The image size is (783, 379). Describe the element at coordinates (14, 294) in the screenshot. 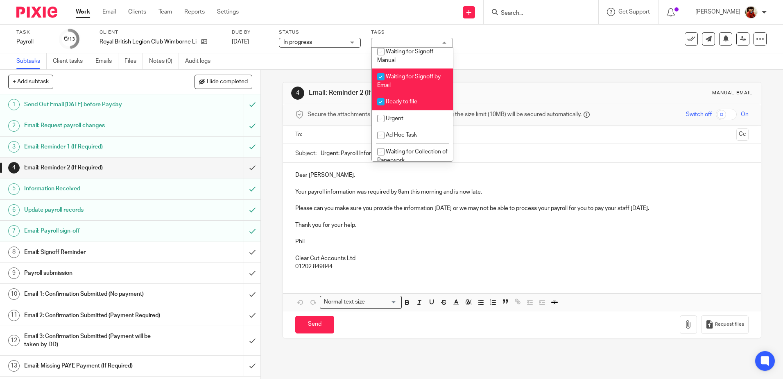

I see `div: 10` at that location.